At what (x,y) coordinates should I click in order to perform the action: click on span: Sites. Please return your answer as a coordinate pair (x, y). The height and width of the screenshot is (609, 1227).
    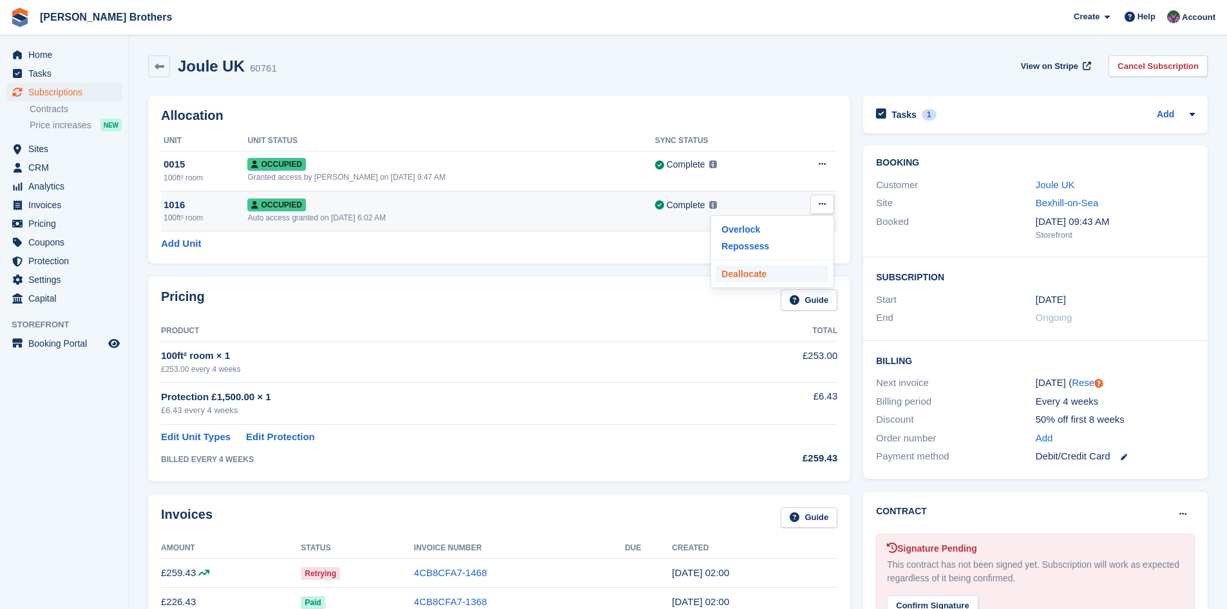
    Looking at the image, I should click on (67, 149).